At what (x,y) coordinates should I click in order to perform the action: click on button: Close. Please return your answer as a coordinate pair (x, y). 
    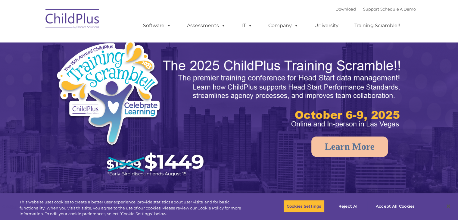
    Looking at the image, I should click on (449, 206).